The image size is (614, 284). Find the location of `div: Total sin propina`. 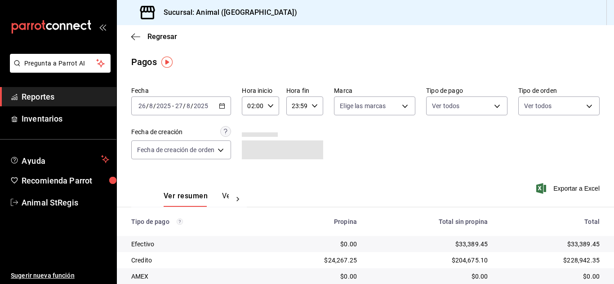

div: Total sin propina is located at coordinates (429, 222).